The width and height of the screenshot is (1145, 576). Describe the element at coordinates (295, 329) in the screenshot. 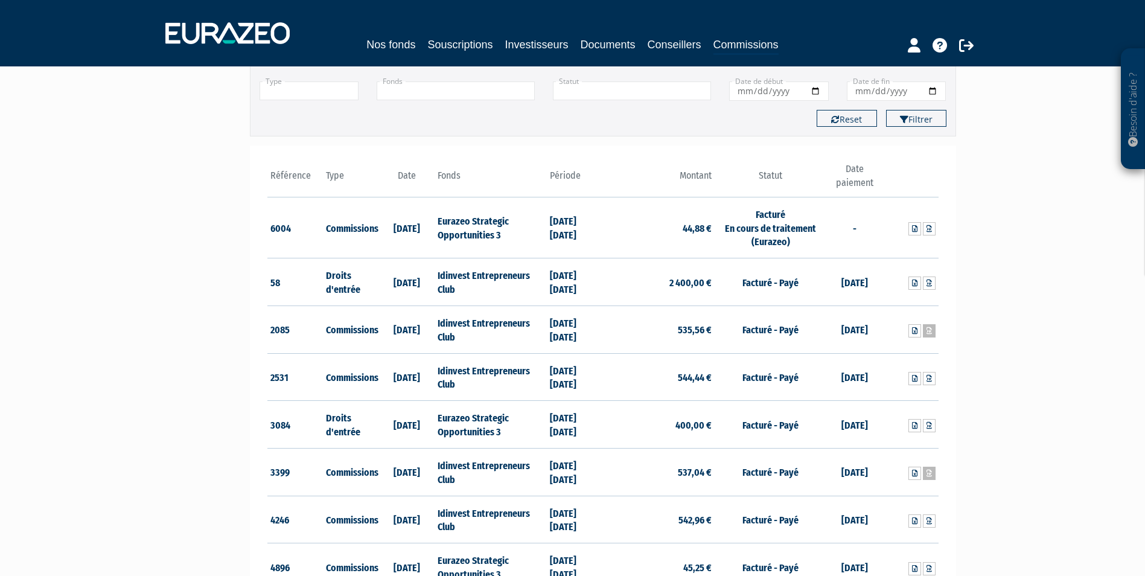

I see `td: 2085` at that location.